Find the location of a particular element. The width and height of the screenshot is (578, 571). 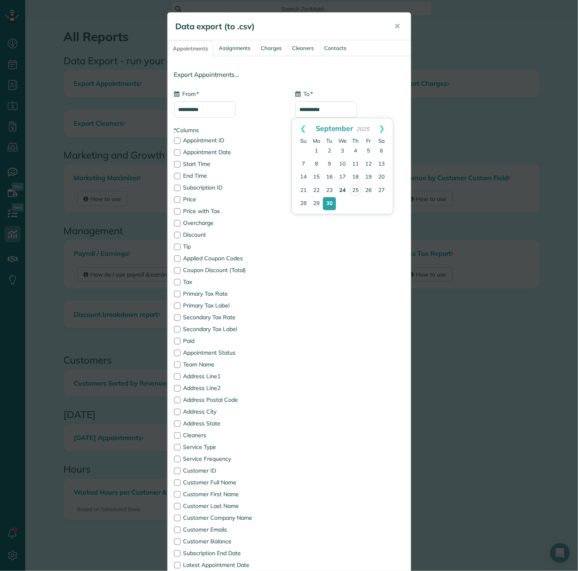

a: 24 is located at coordinates (343, 191).